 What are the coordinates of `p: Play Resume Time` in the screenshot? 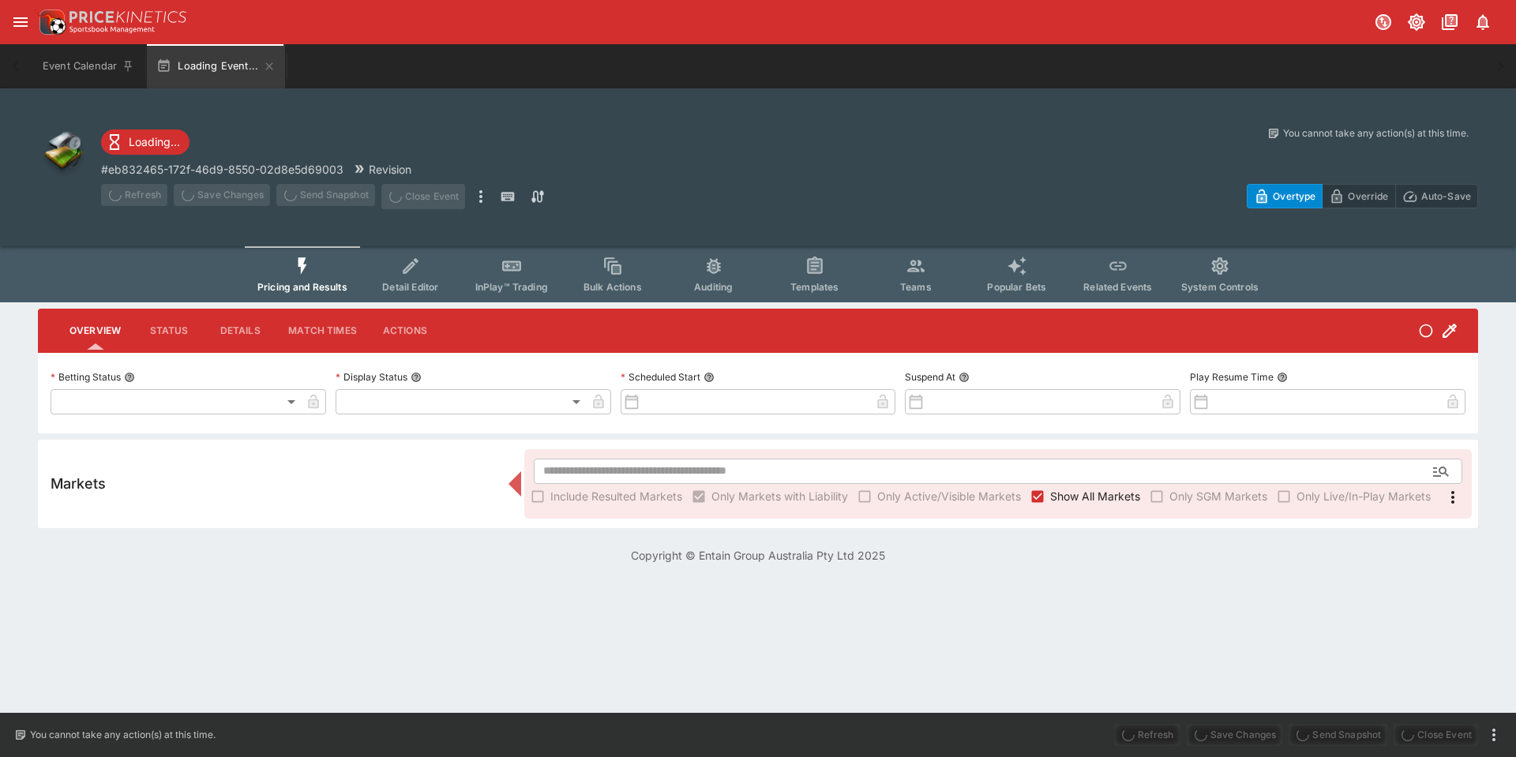 It's located at (1232, 377).